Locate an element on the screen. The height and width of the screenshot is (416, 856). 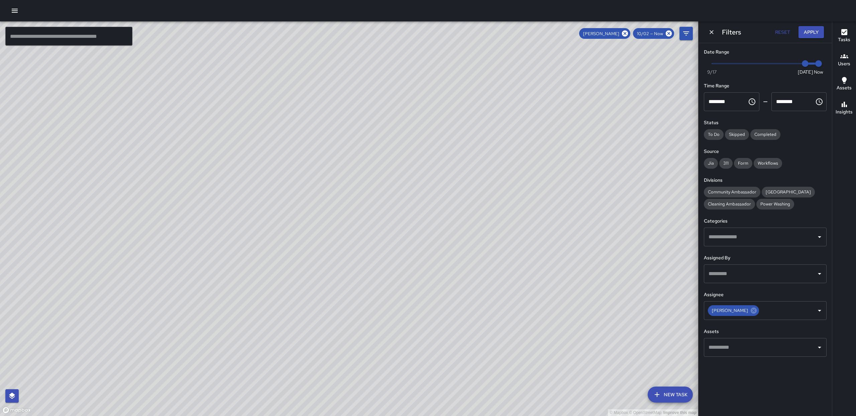
button: Reset is located at coordinates (783, 32).